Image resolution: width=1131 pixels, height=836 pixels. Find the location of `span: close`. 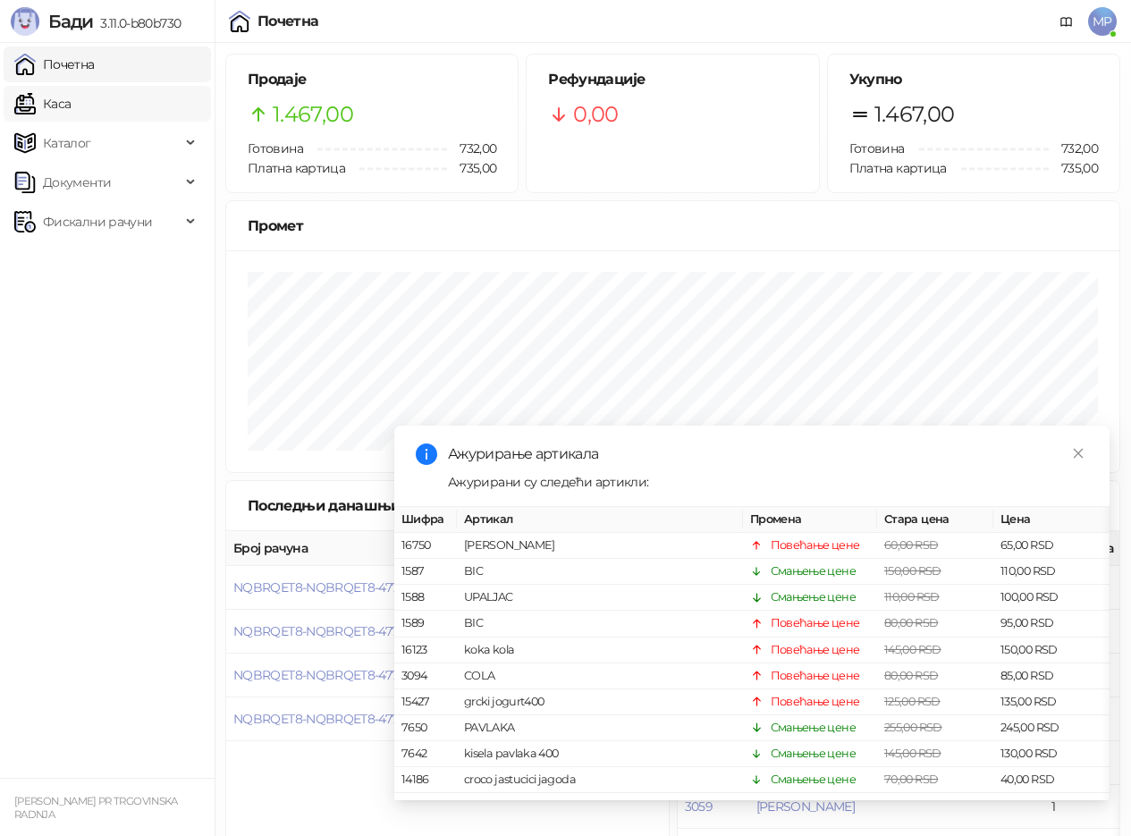

span: close is located at coordinates (1078, 453).